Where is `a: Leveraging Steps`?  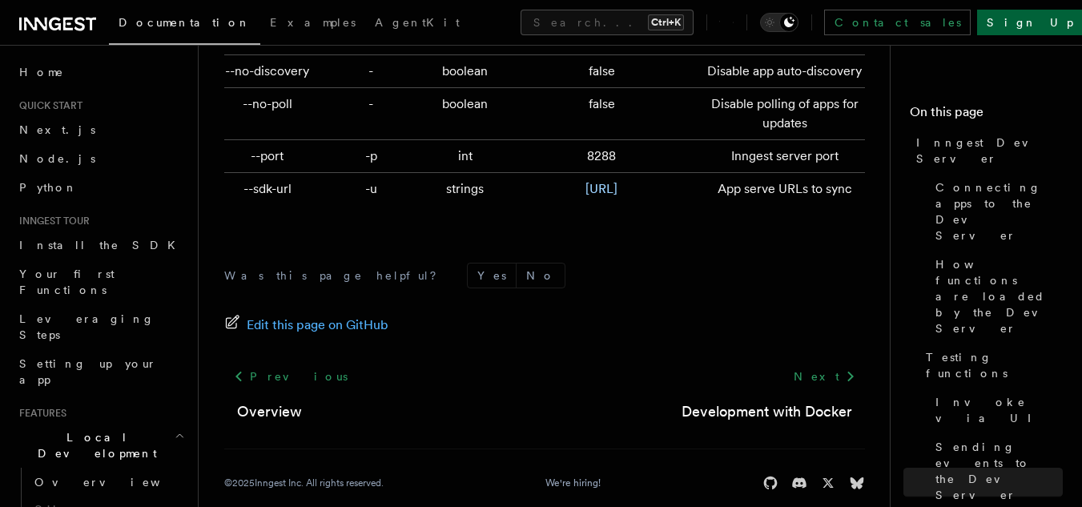
a: Leveraging Steps is located at coordinates (100, 327).